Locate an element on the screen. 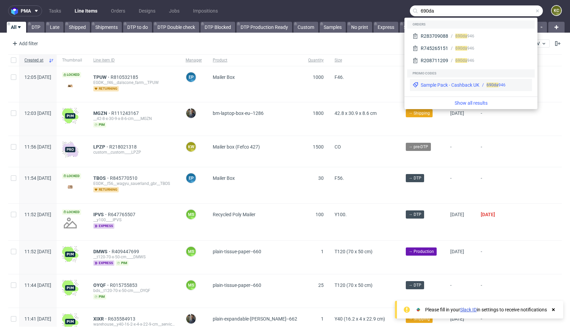 The image size is (570, 327). div: Please fill in your in settings to receive notifications is located at coordinates (486, 309).